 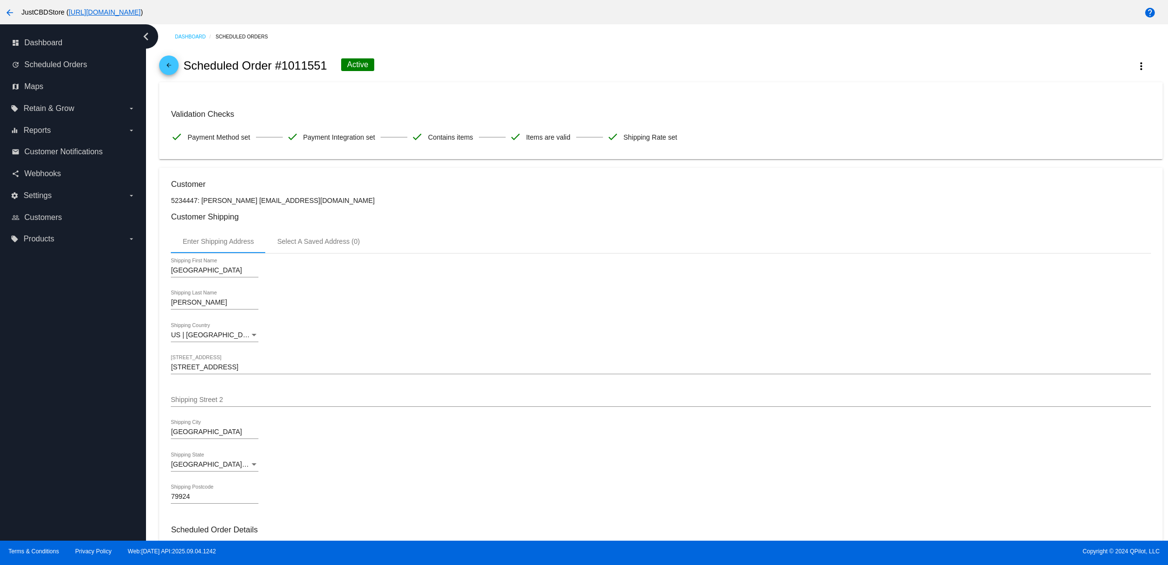 I want to click on a: share Webhooks, so click(x=74, y=174).